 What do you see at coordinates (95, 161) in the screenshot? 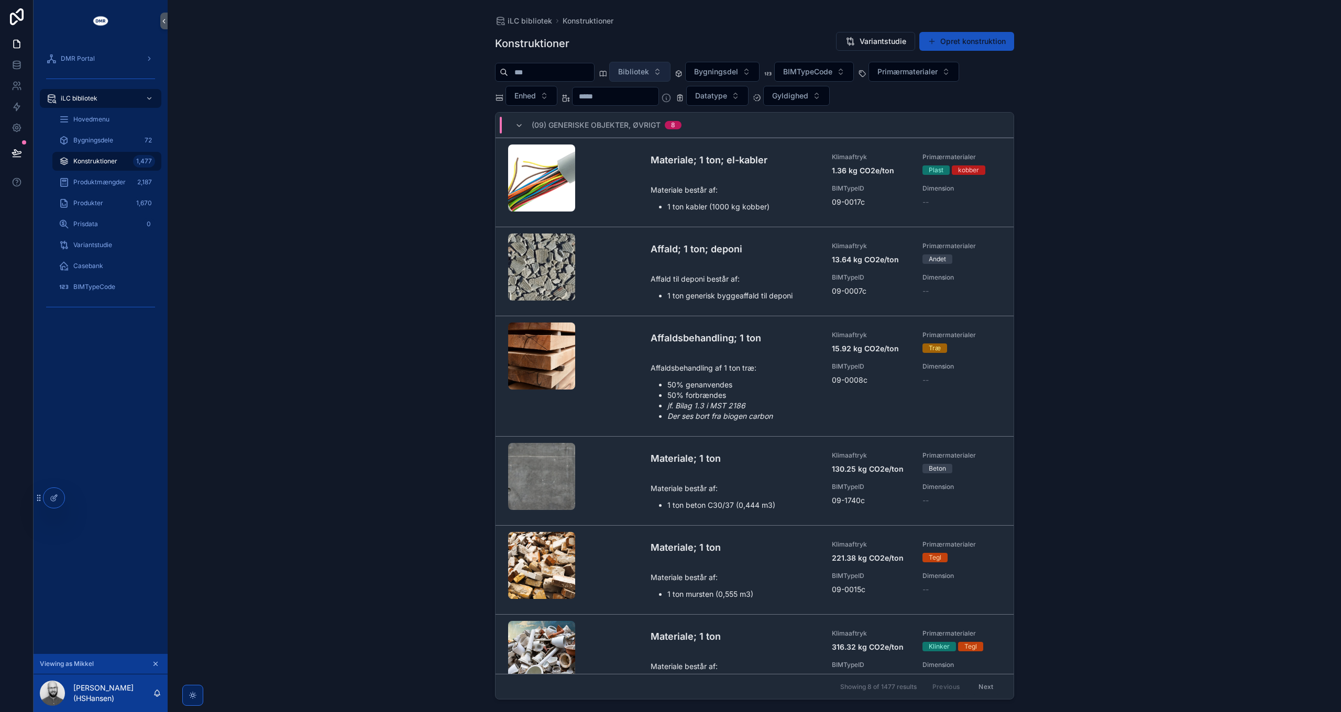
I see `span: Konstruktioner` at bounding box center [95, 161].